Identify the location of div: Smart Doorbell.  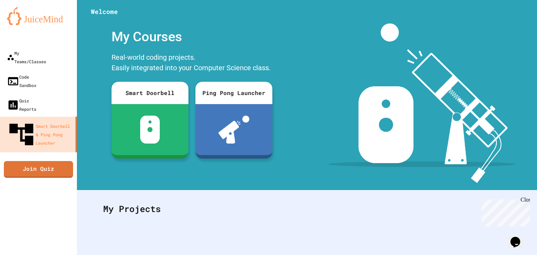
(150, 93).